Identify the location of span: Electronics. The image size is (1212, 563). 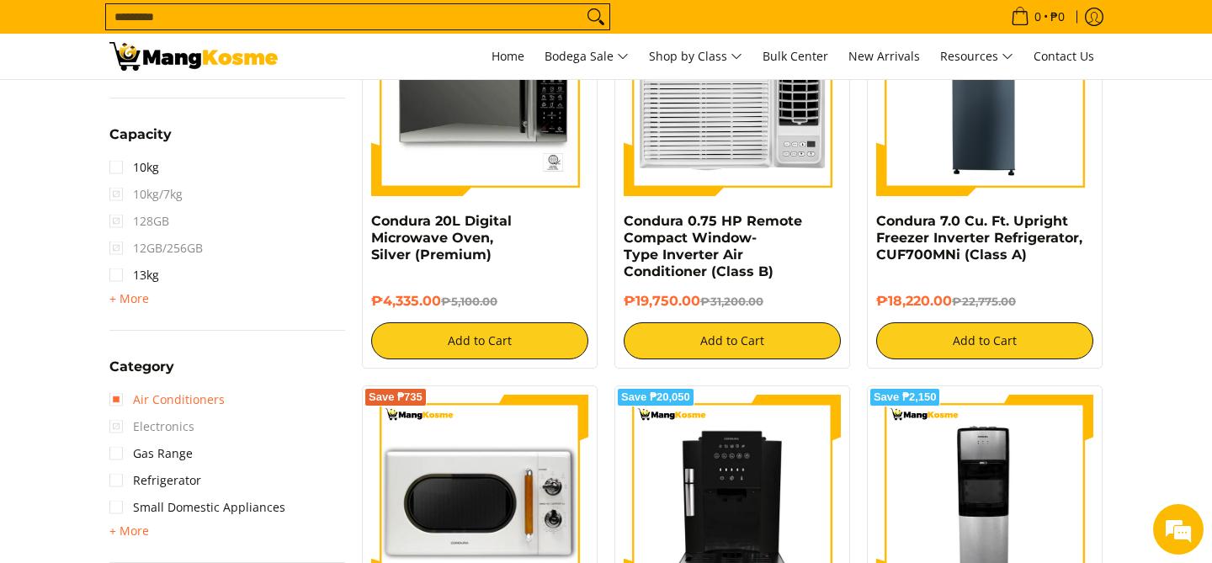
(151, 427).